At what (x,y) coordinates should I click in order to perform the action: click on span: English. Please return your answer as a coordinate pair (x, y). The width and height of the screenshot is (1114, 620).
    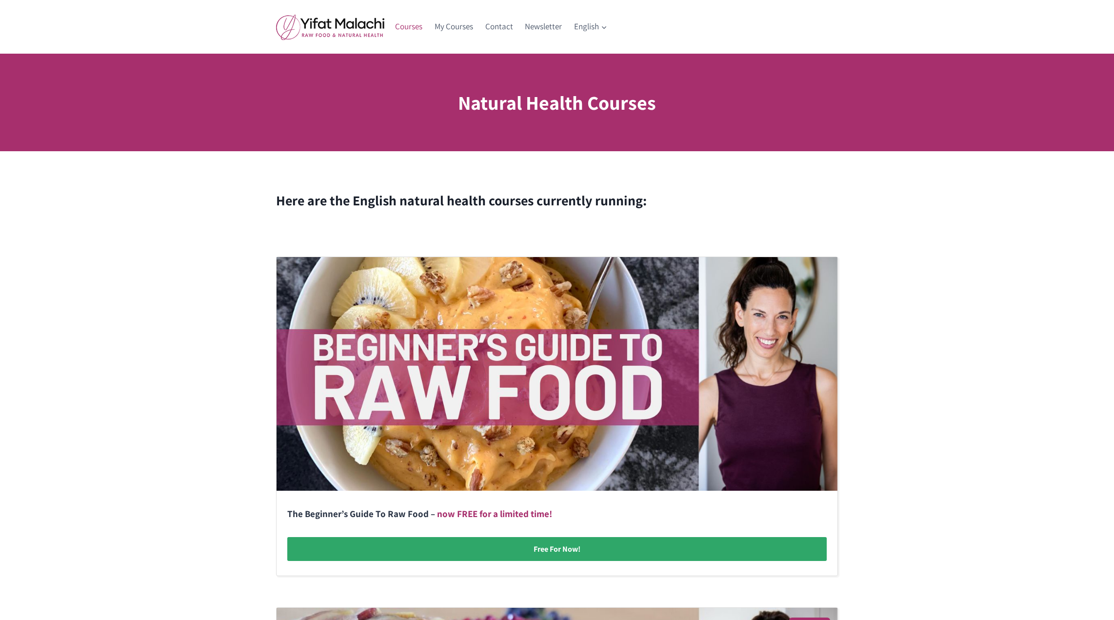
    Looking at the image, I should click on (591, 26).